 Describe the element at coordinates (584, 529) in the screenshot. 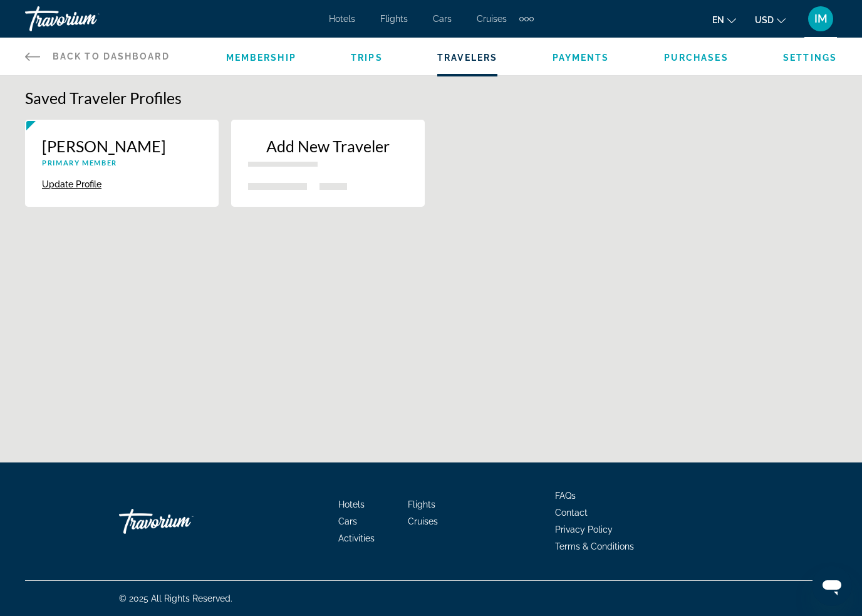

I see `span: Privacy Policy` at that location.